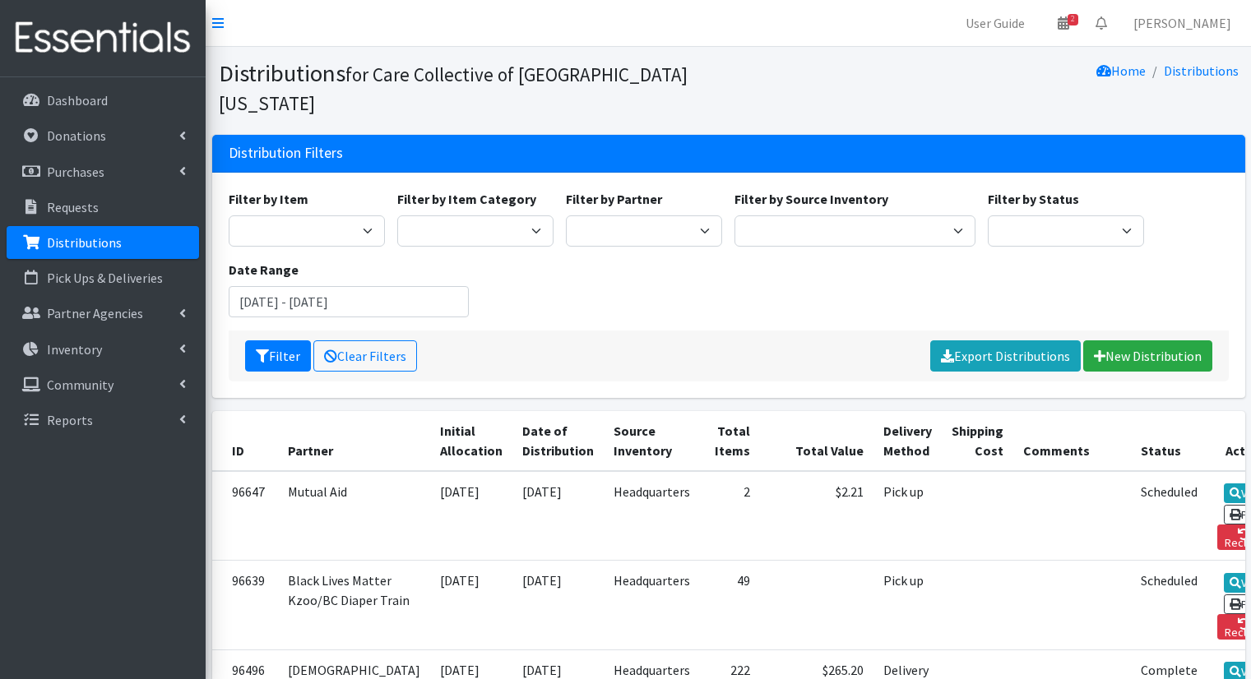 The height and width of the screenshot is (679, 1251). I want to click on td: $2.21, so click(817, 516).